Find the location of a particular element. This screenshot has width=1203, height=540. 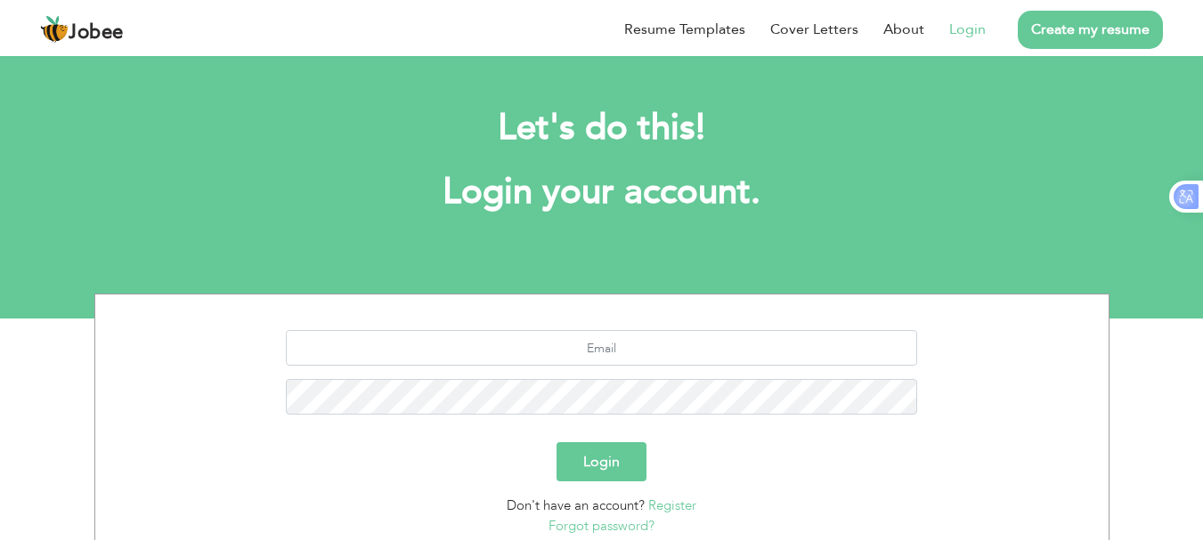

a: Cover Letters is located at coordinates (814, 29).